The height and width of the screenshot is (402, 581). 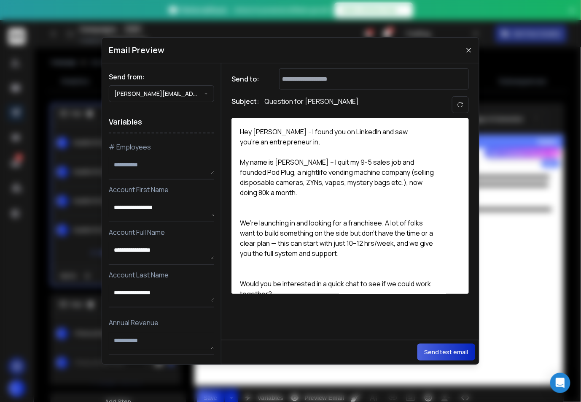 I want to click on div: Open Intercom Messenger, so click(x=561, y=383).